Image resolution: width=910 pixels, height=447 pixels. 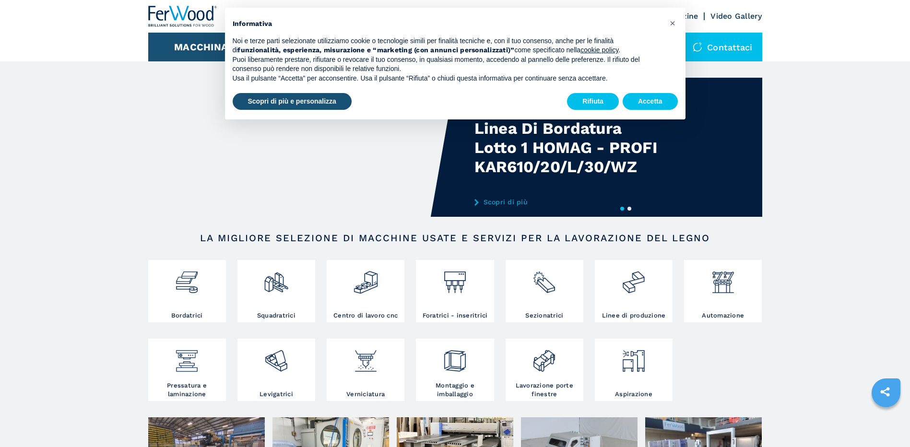 I want to click on img: squadratrici_2.png, so click(x=276, y=279).